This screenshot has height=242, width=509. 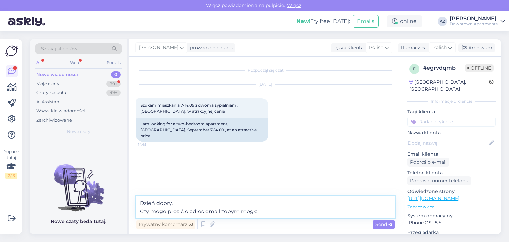 What do you see at coordinates (39, 63) in the screenshot?
I see `div: All` at bounding box center [39, 63].